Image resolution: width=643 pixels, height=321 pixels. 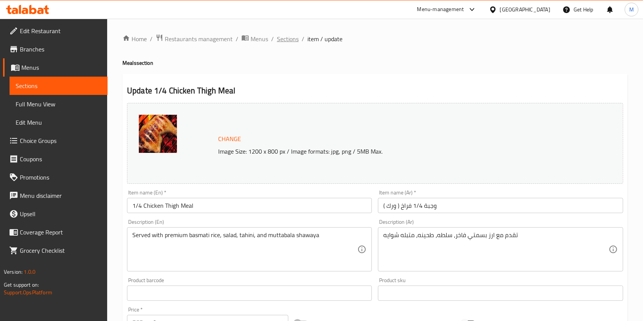 I want to click on span: Change, so click(x=229, y=139).